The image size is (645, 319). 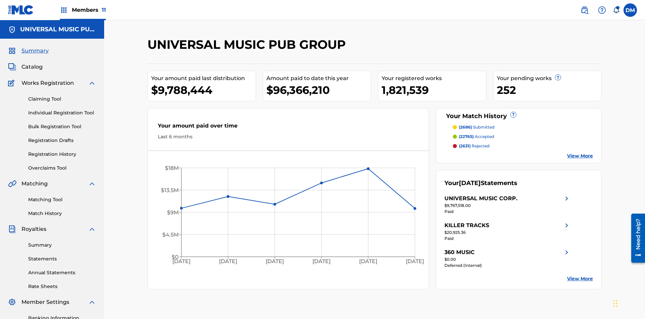 I want to click on div: Chat Widget, so click(x=628, y=302).